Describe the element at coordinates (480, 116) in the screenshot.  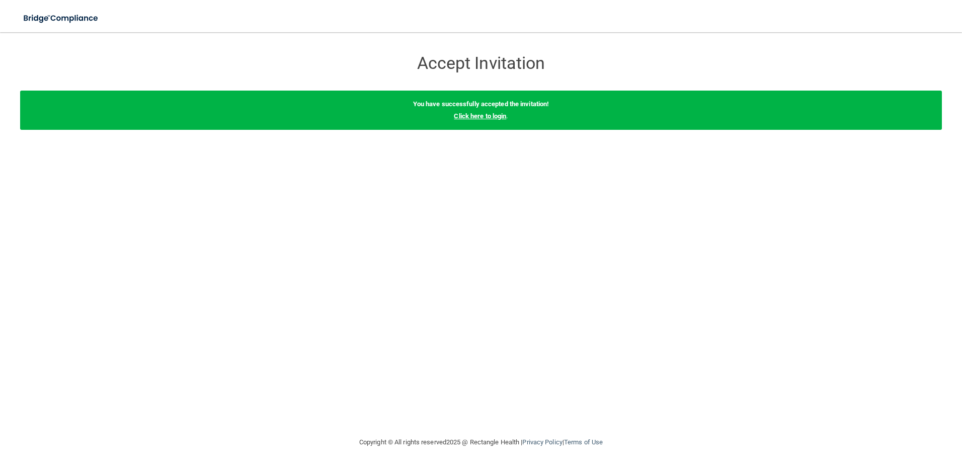
I see `a: Click here to login` at that location.